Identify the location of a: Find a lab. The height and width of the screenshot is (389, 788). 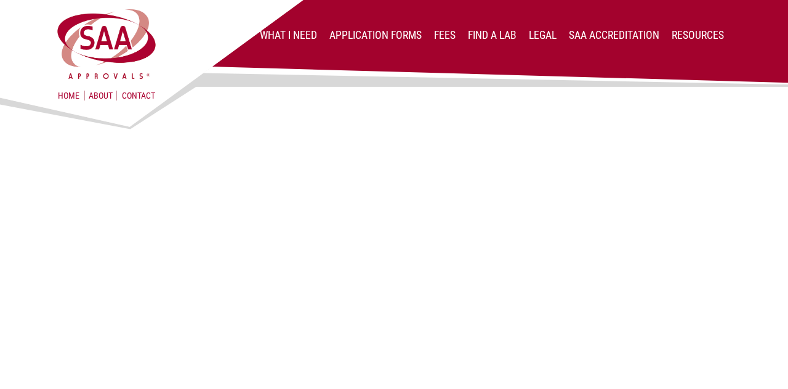
(492, 35).